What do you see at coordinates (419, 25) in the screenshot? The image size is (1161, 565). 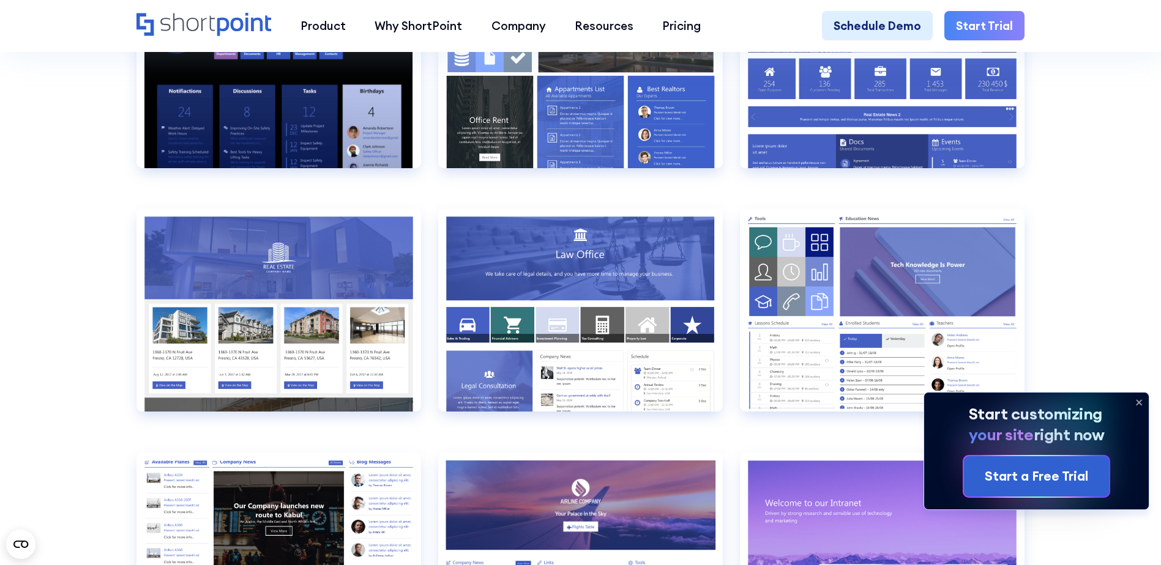 I see `a: Why ShortPoint` at bounding box center [419, 25].